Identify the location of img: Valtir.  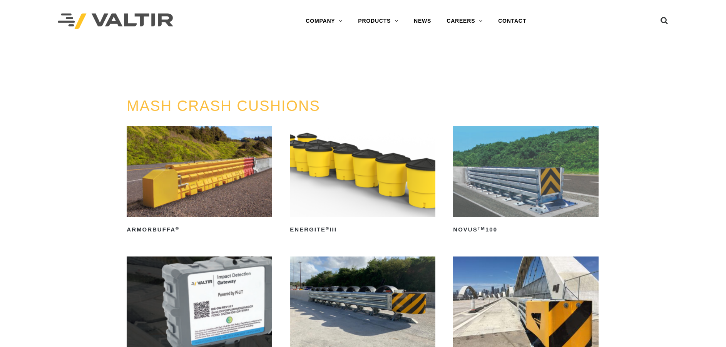
(116, 21).